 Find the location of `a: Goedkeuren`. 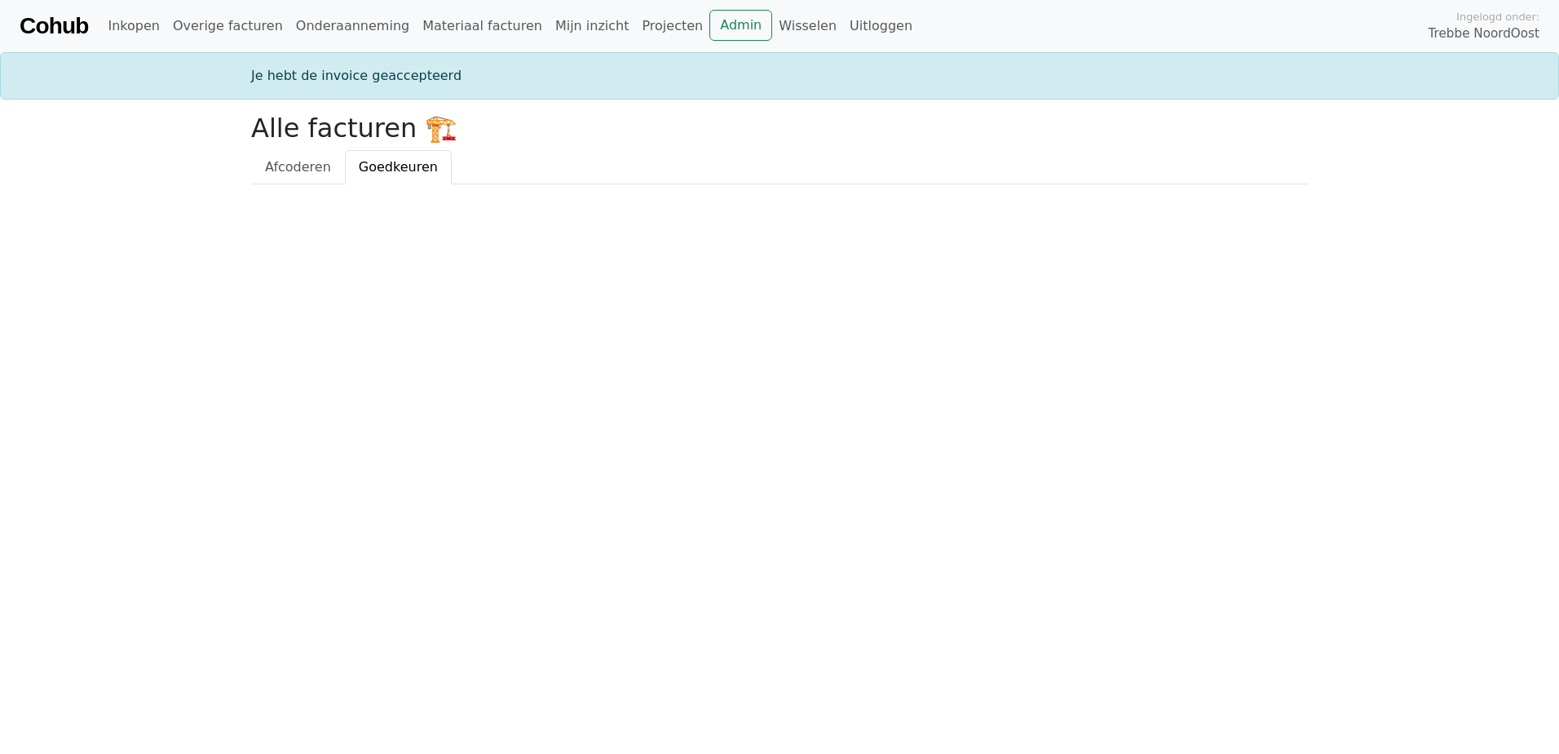

a: Goedkeuren is located at coordinates (398, 167).